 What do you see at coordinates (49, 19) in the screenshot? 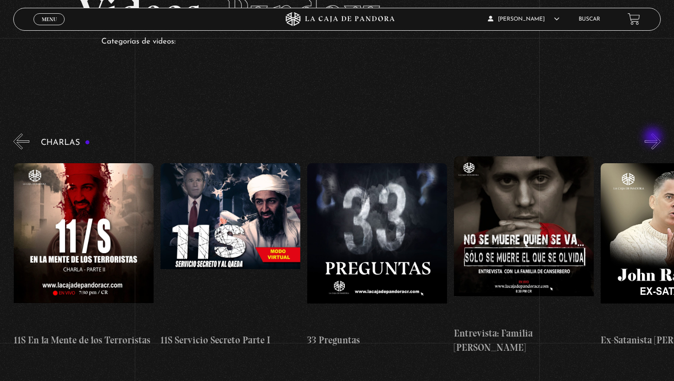
I see `span: Menu` at bounding box center [49, 19].